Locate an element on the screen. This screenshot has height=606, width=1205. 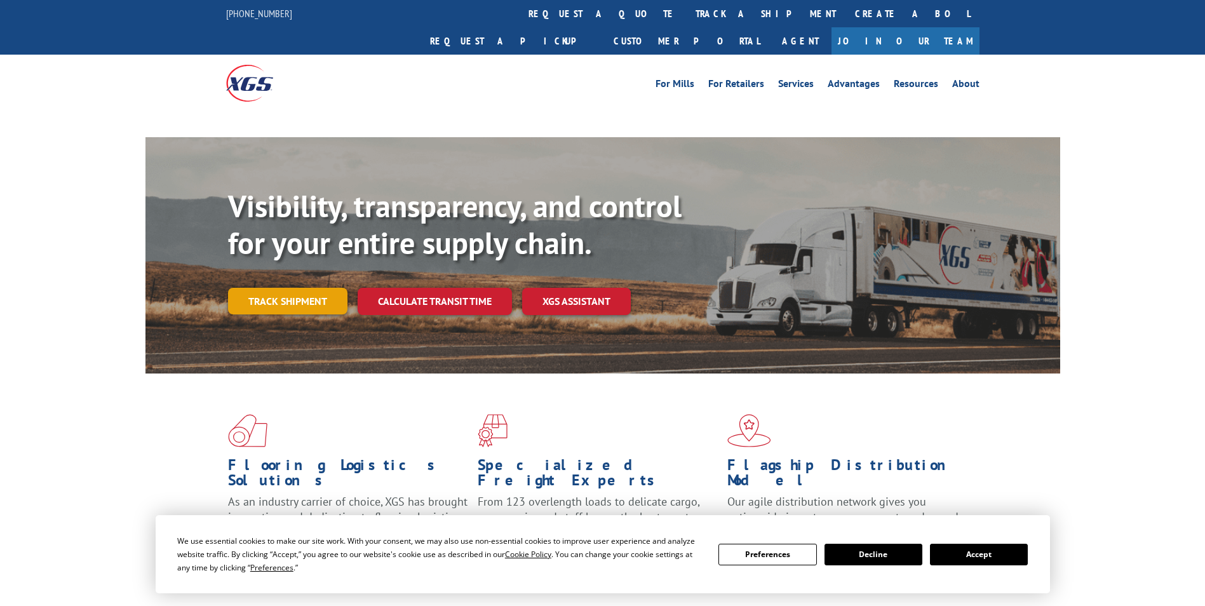
a: For Mills is located at coordinates (675, 86).